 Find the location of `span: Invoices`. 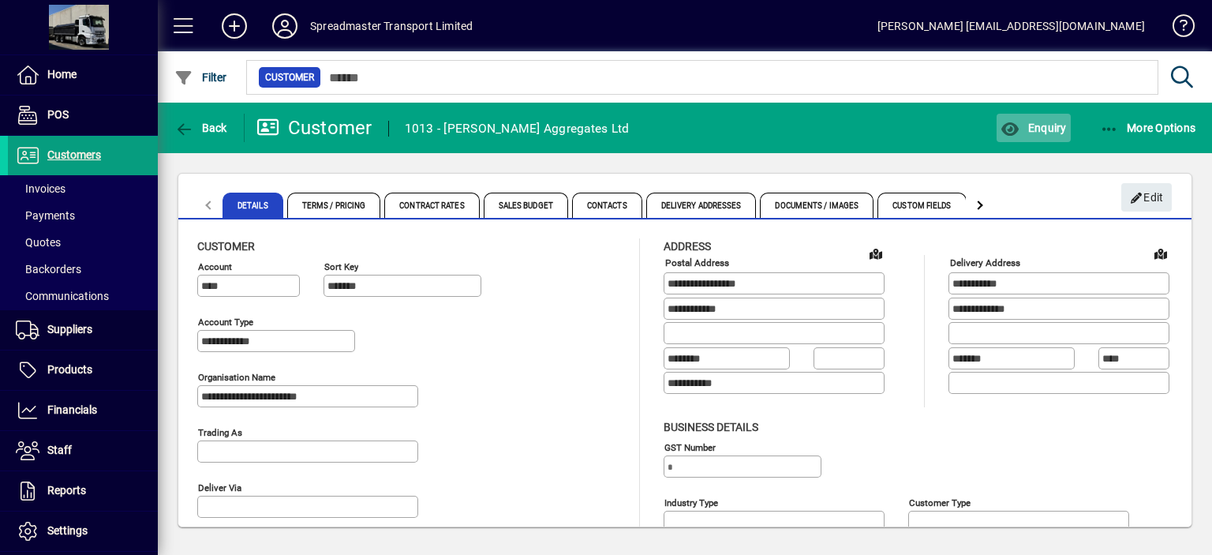

span: Invoices is located at coordinates (40, 189).